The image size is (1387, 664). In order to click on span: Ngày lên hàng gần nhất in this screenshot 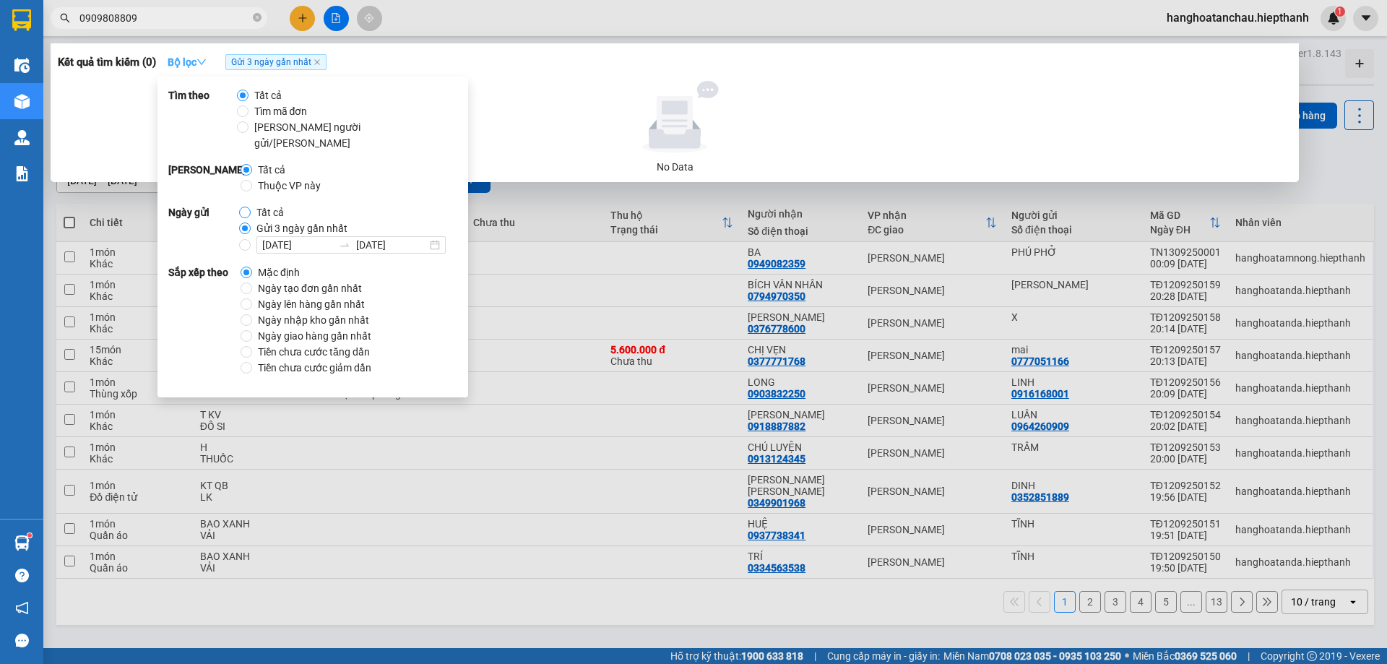, I will do `click(311, 304)`.